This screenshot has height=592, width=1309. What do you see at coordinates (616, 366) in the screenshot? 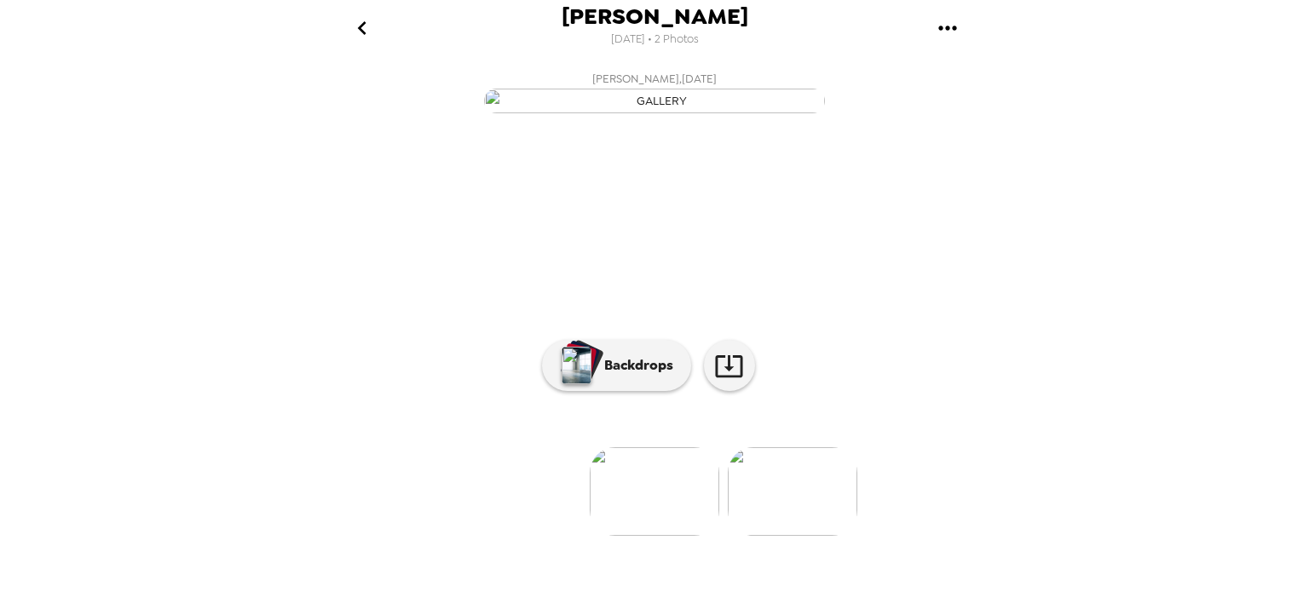
I see `button: Backdrops` at bounding box center [616, 366].